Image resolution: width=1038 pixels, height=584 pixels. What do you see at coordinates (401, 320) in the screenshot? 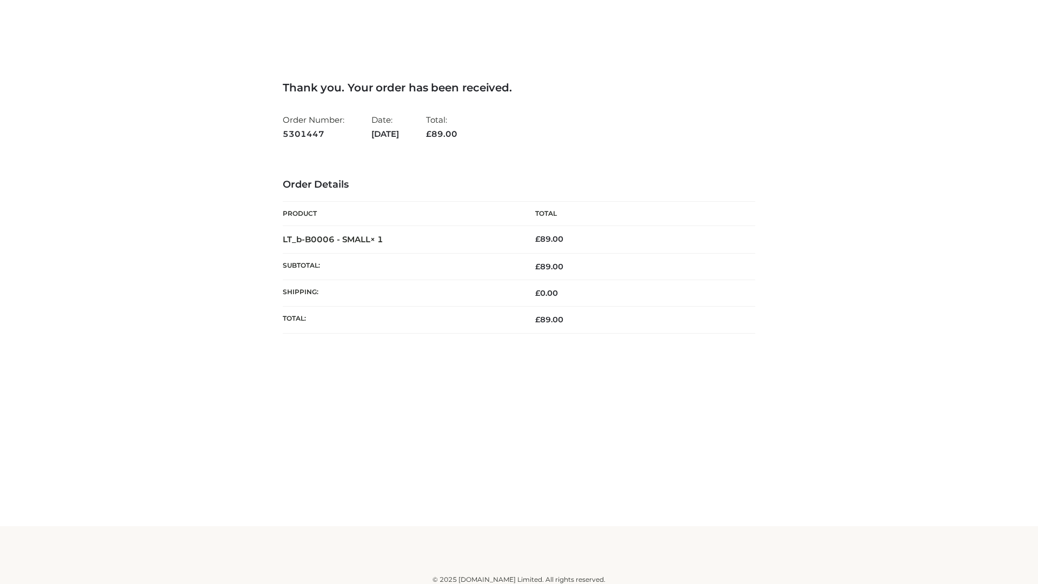
I see `th: Total:` at bounding box center [401, 320].